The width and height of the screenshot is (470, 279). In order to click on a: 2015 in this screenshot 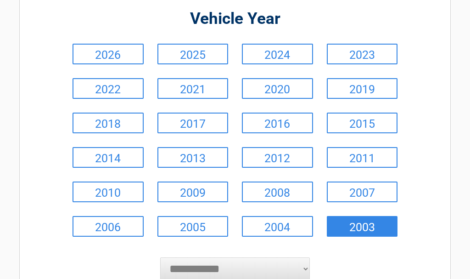, I will do `click(363, 123)`.